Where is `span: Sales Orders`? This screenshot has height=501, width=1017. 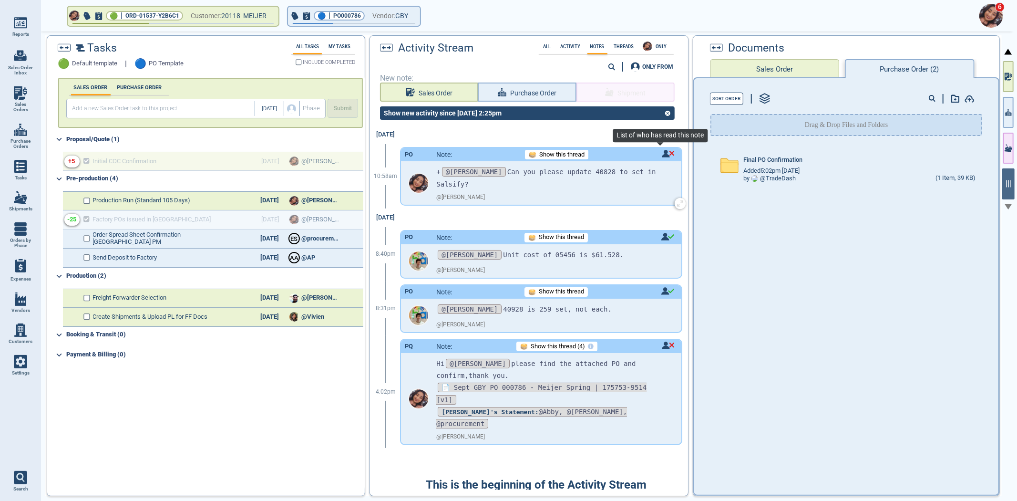 span: Sales Orders is located at coordinates (21, 107).